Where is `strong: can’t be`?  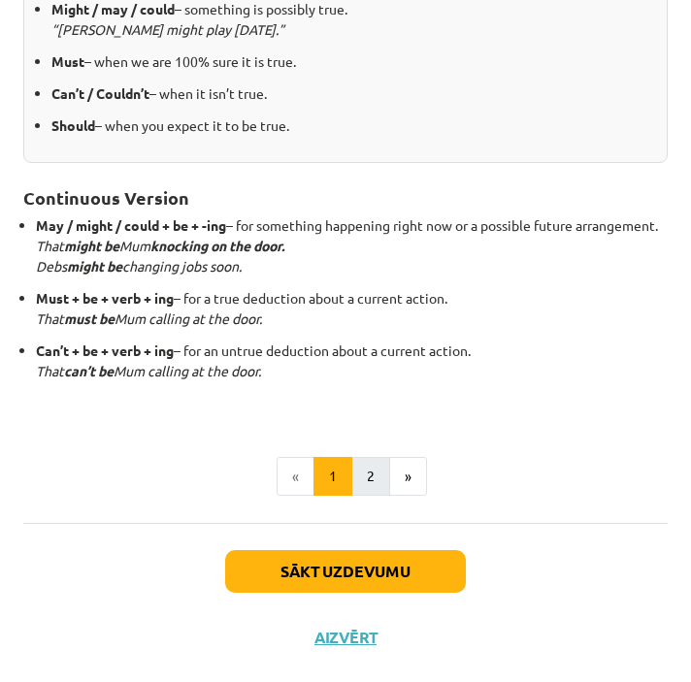
strong: can’t be is located at coordinates (88, 371).